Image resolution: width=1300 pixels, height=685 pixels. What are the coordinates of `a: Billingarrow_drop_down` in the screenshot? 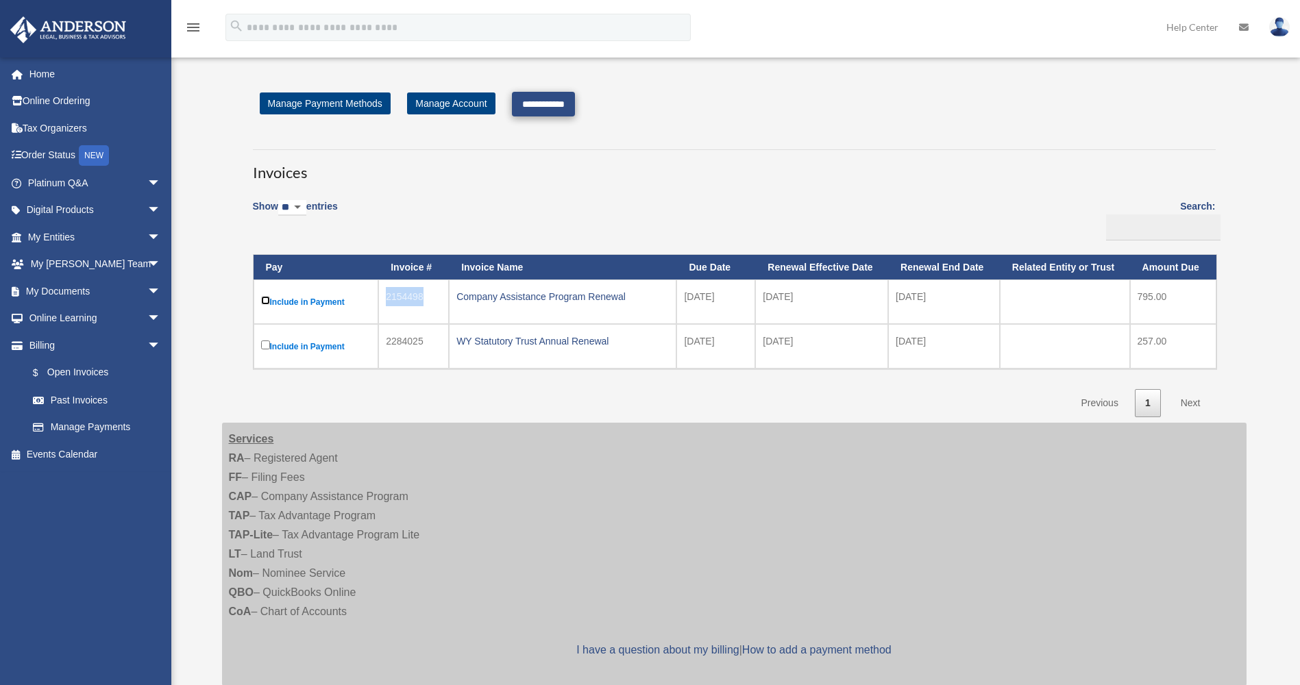 It's located at (92, 345).